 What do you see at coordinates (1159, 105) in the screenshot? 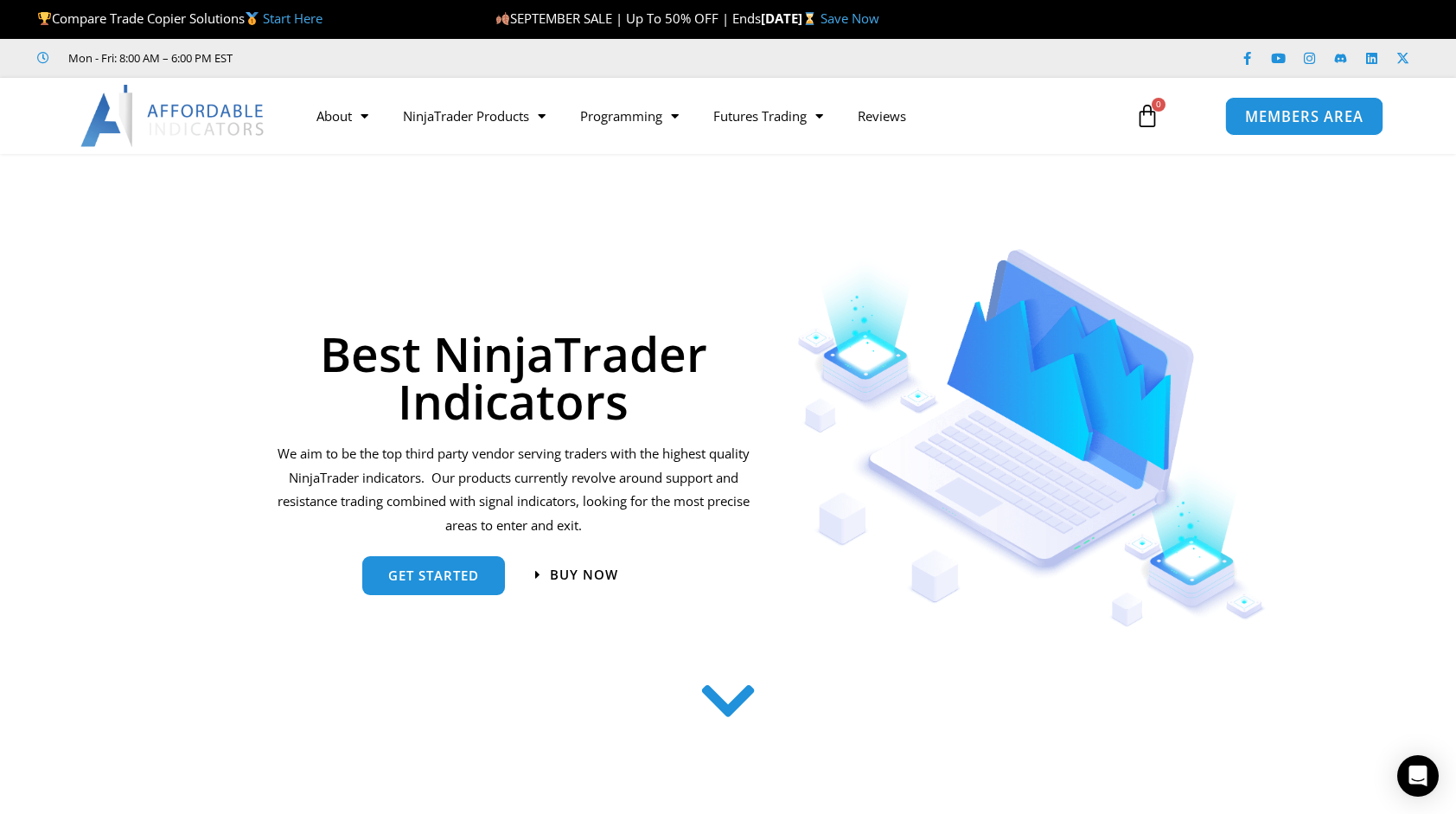
I see `span: 0` at bounding box center [1159, 105].